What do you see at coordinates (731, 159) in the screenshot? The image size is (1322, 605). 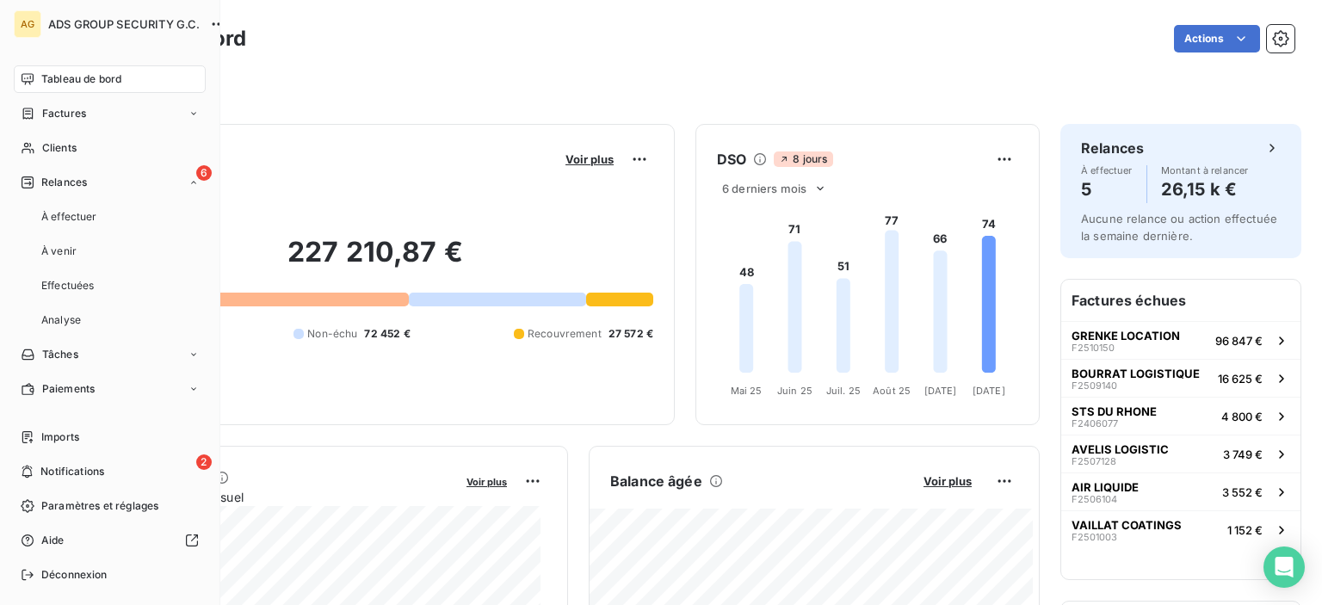 I see `h6: DSO` at bounding box center [731, 159].